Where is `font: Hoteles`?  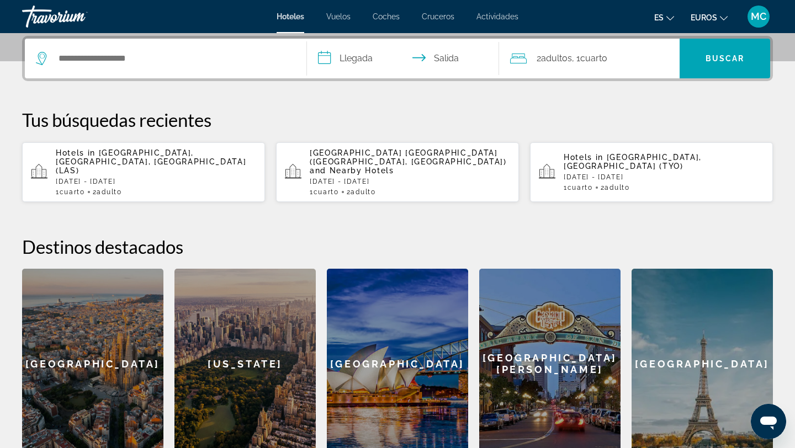
font: Hoteles is located at coordinates (290, 17).